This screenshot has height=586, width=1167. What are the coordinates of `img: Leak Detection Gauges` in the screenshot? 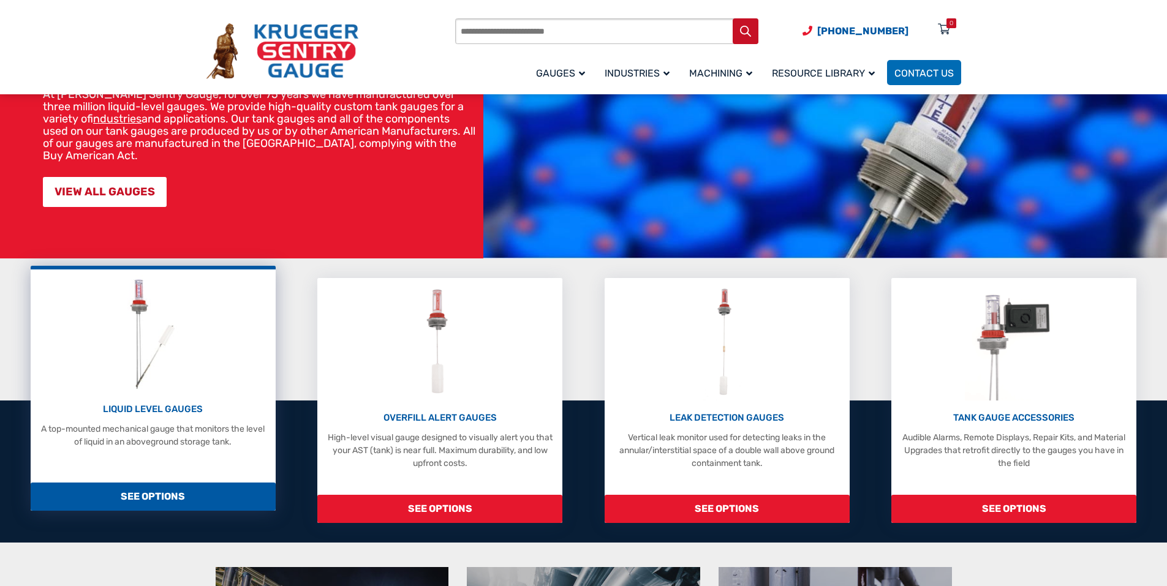 It's located at (727, 343).